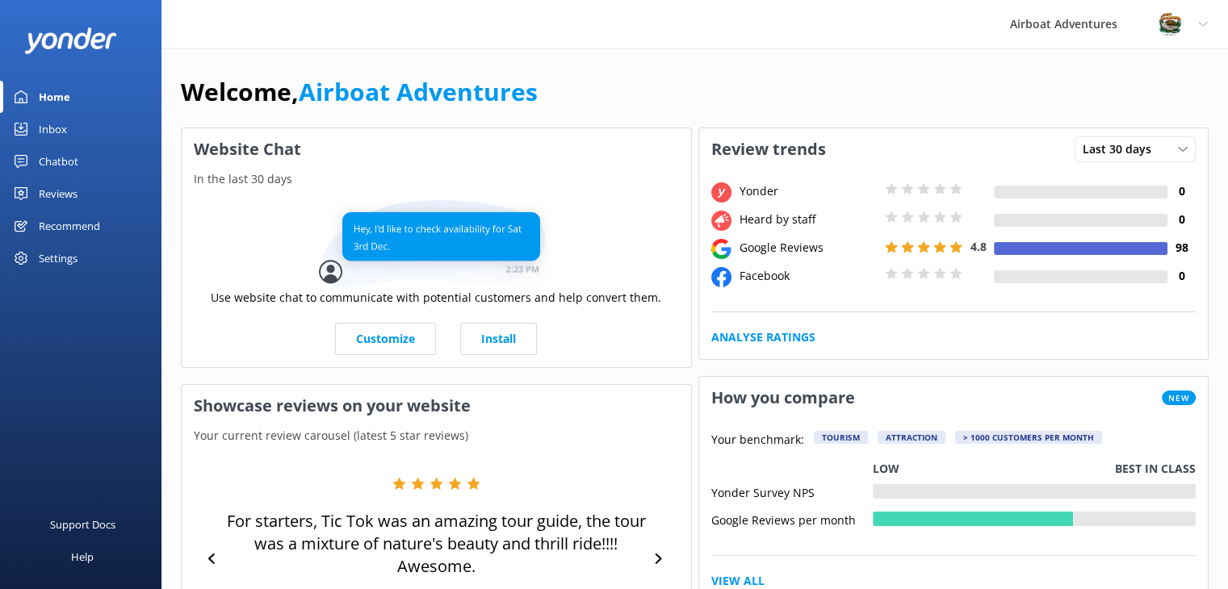 The height and width of the screenshot is (589, 1228). Describe the element at coordinates (763, 338) in the screenshot. I see `a: Analyse Ratings` at that location.